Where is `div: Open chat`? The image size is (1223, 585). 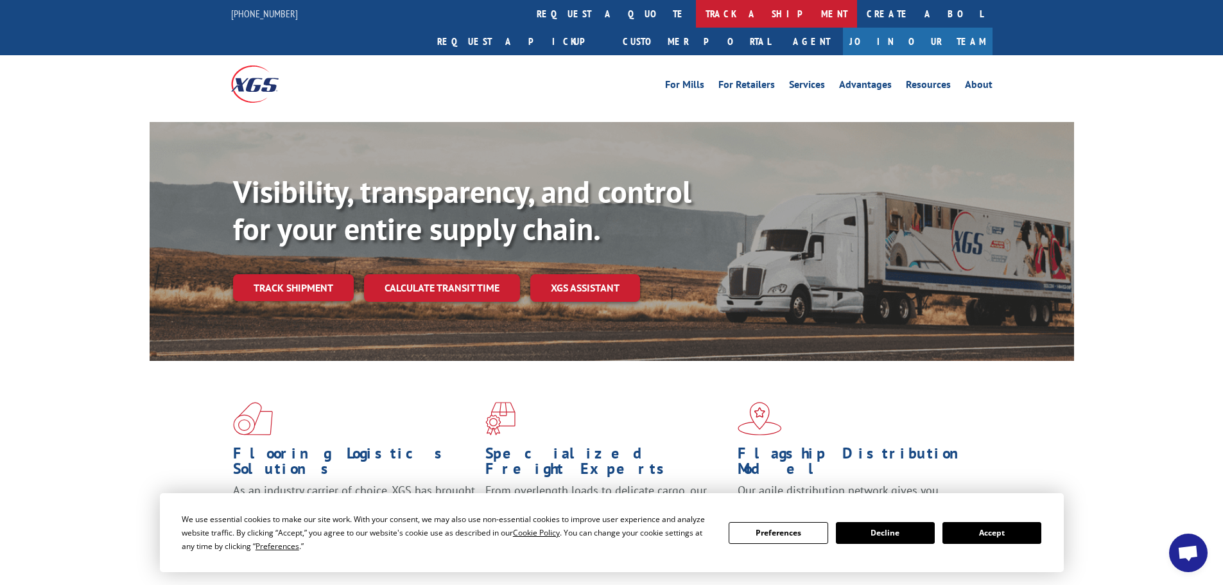
div: Open chat is located at coordinates (1188, 553).